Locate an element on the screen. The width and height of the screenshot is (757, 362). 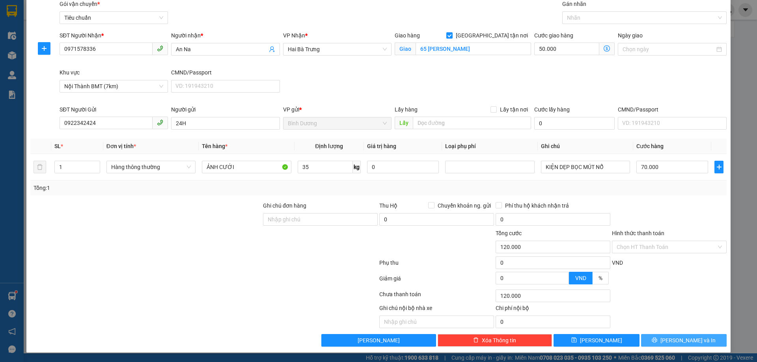
input: Dọc đường is located at coordinates (472, 123).